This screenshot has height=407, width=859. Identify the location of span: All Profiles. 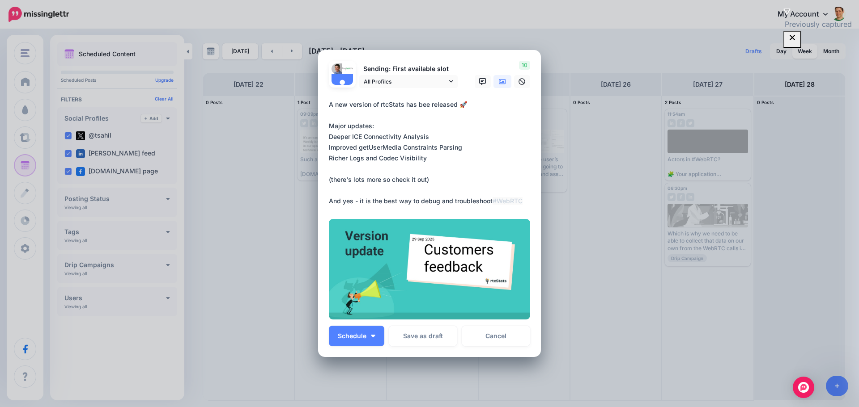
(405, 81).